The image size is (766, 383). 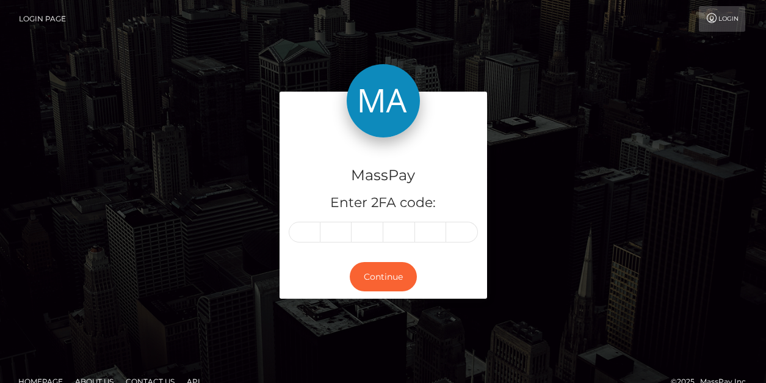 I want to click on img: MassPay, so click(x=383, y=101).